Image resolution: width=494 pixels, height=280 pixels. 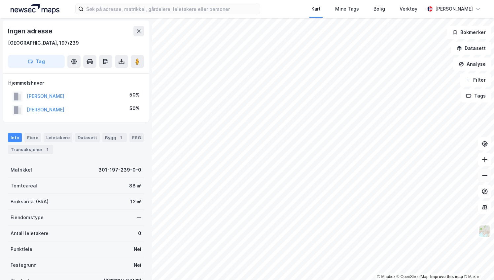 What do you see at coordinates (413, 277) in the screenshot?
I see `a: OpenStreetMap` at bounding box center [413, 277].